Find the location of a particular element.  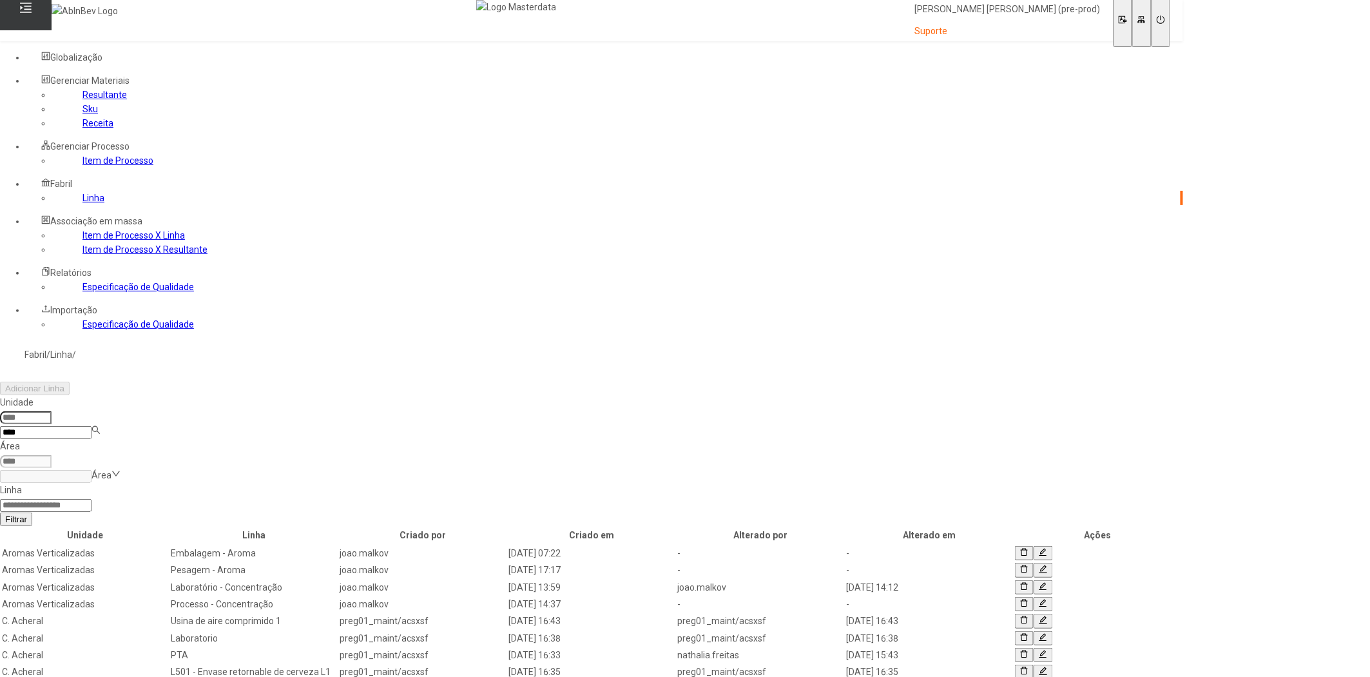

span: Fabril is located at coordinates (61, 184).